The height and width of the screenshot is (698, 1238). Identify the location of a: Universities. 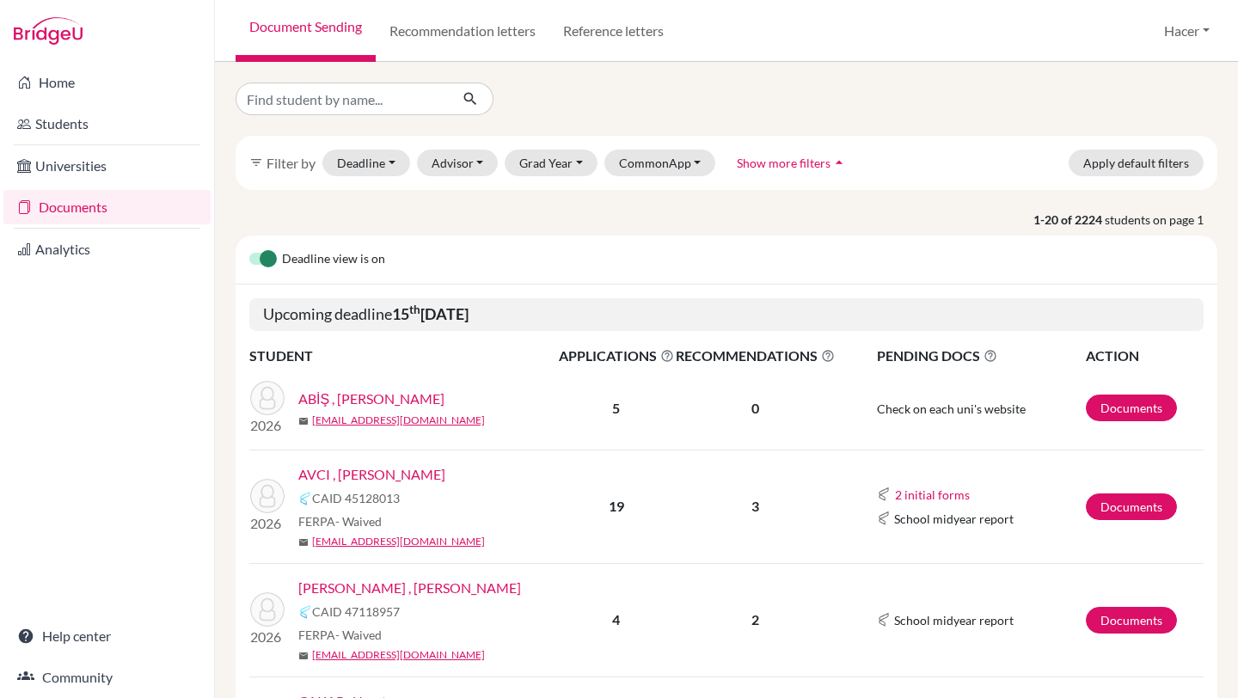
(107, 166).